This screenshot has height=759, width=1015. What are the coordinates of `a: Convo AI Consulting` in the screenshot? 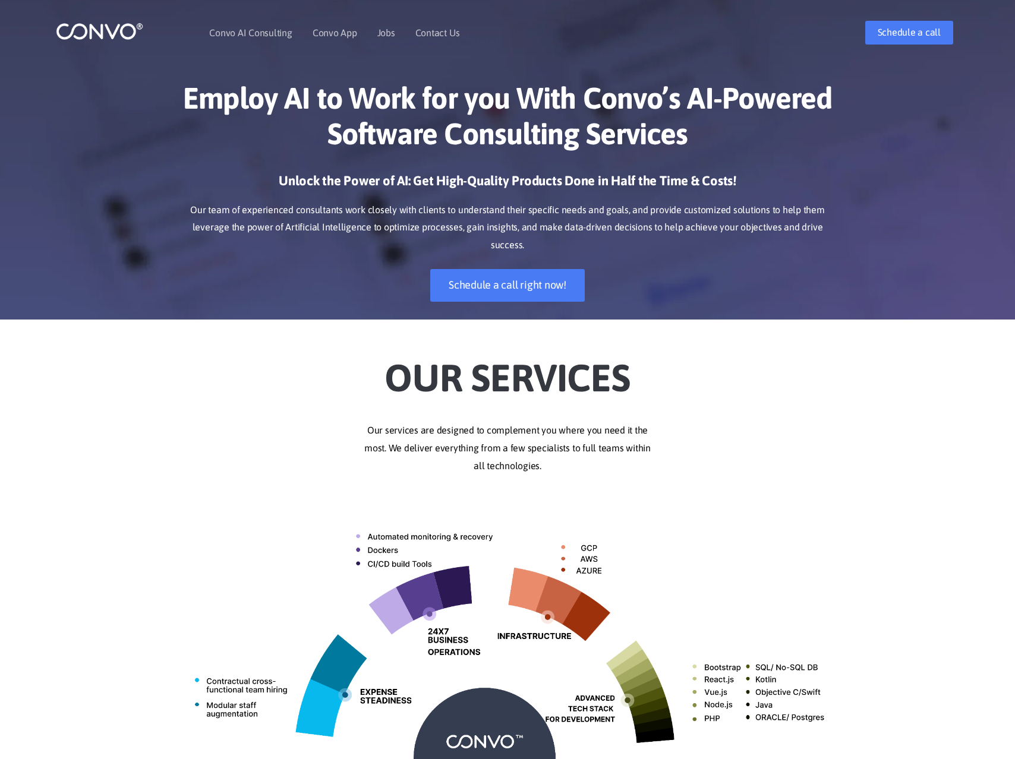 It's located at (250, 33).